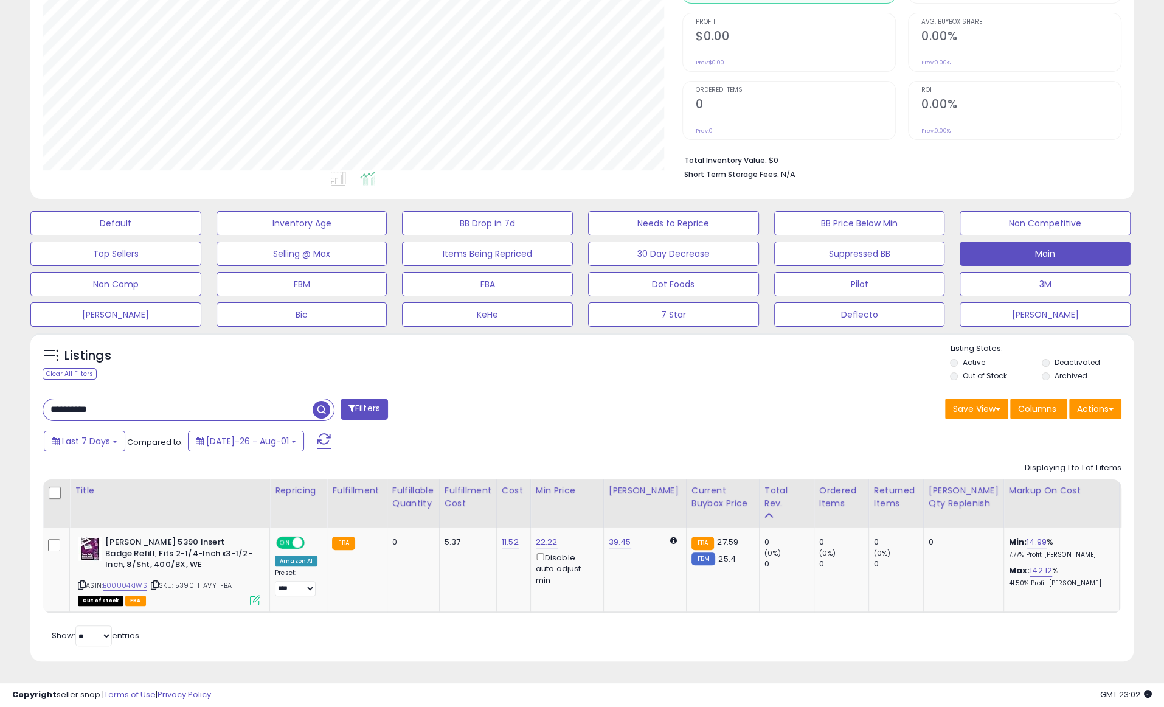  I want to click on li: $0, so click(898, 159).